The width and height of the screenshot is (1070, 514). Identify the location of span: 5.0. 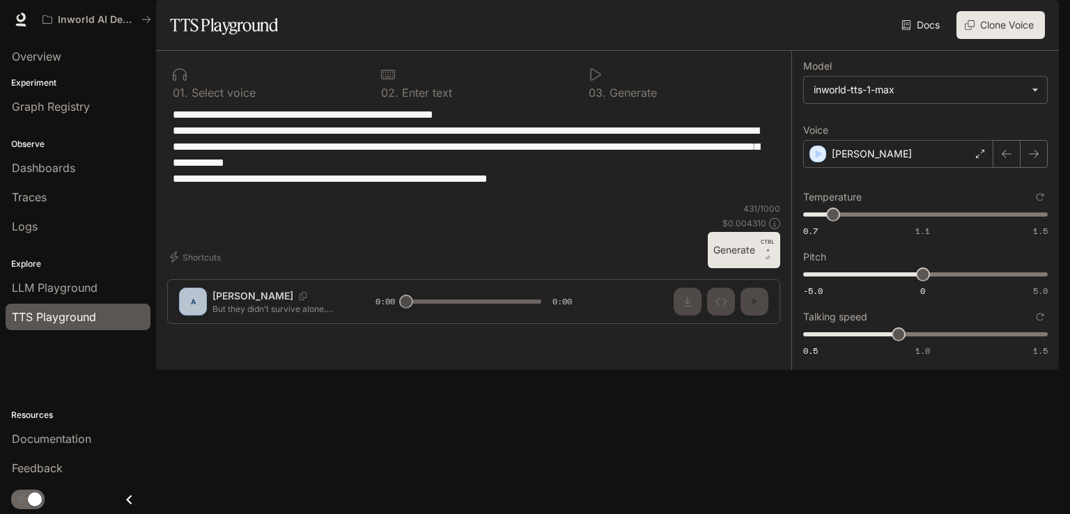
(1040, 290).